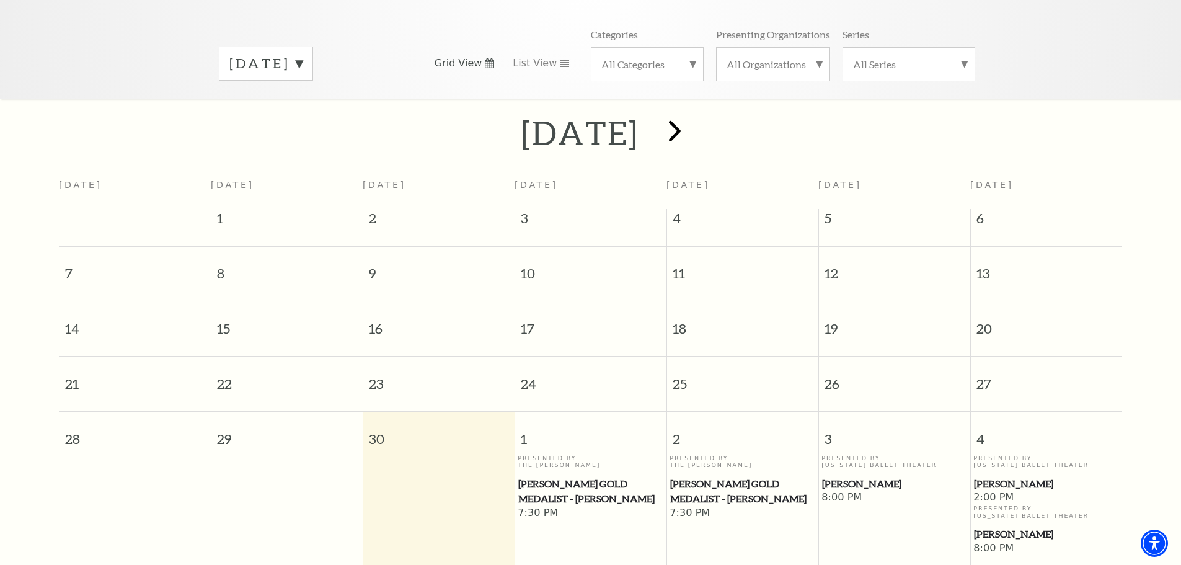  I want to click on span: 11, so click(742, 268).